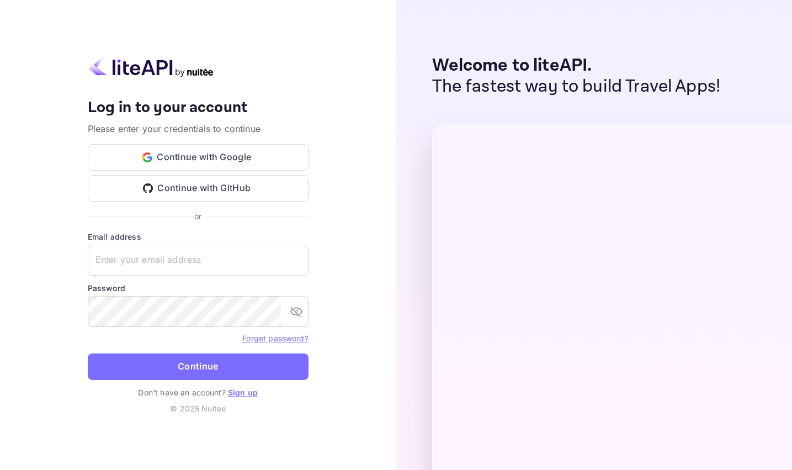  I want to click on label: Password, so click(198, 287).